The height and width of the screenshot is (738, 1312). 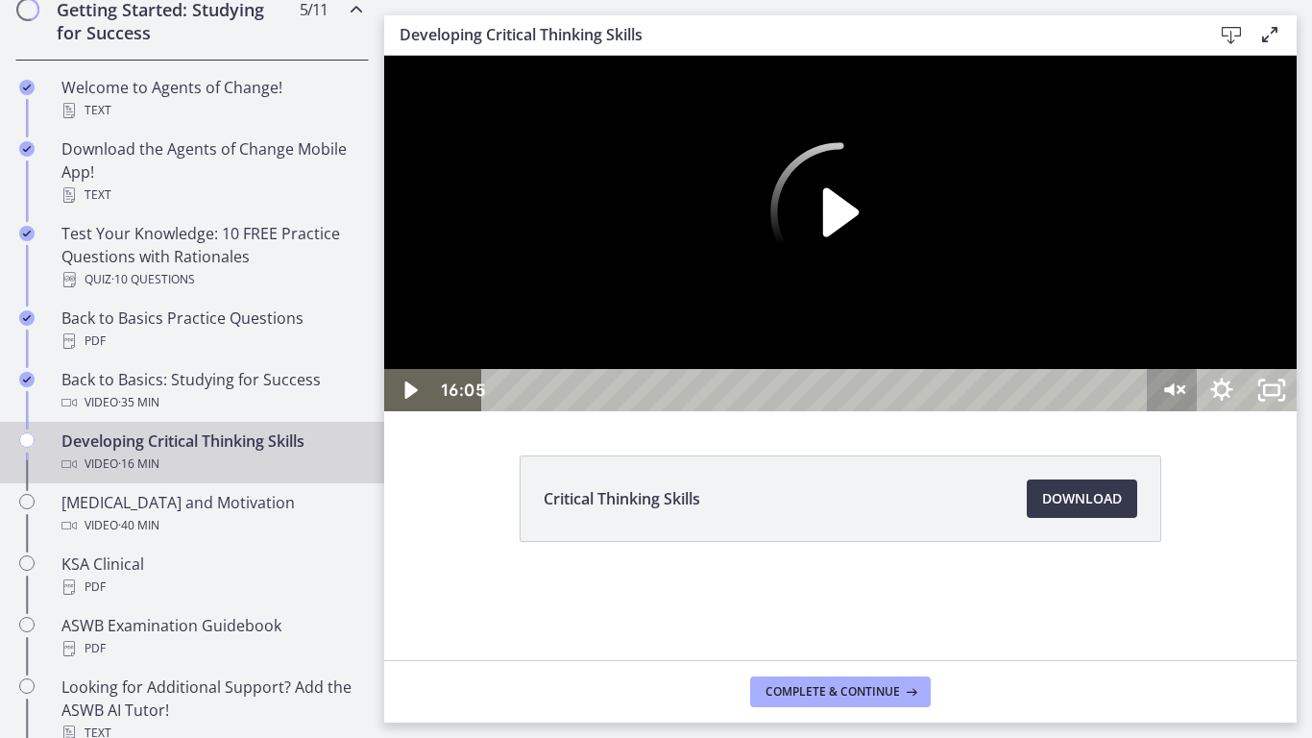 What do you see at coordinates (211, 256) in the screenshot?
I see `div: Test Your Knowledge: 10 FREE Practice Questions with Rationales` at bounding box center [211, 256].